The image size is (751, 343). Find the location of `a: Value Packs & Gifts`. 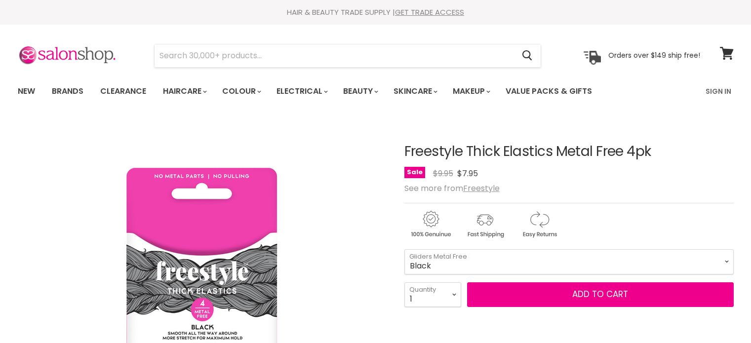

a: Value Packs & Gifts is located at coordinates (548, 91).